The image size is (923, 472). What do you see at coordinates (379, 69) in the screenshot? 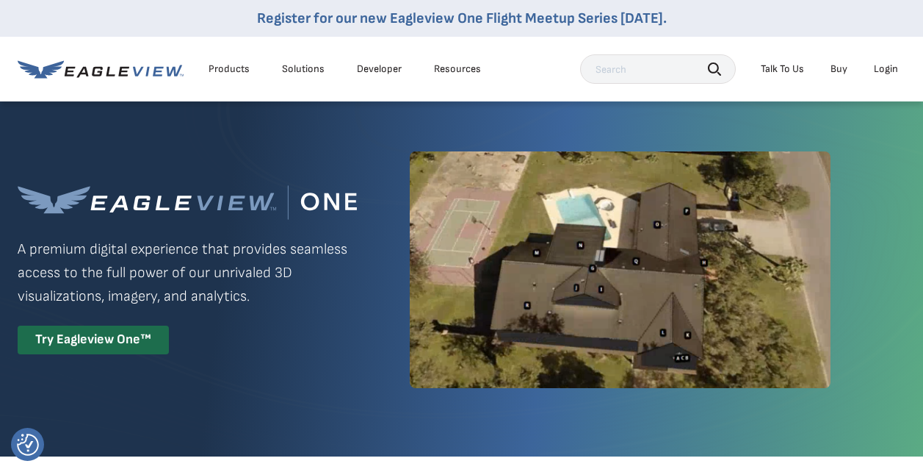
I see `a: Developer` at bounding box center [379, 69].